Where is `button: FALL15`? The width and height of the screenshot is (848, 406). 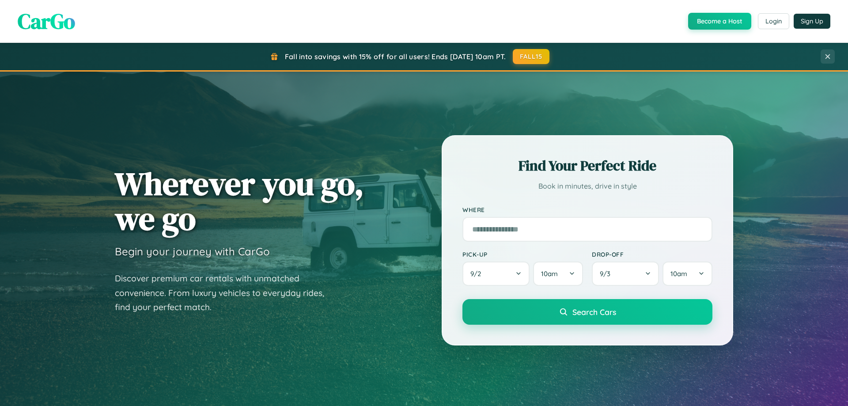
button: FALL15 is located at coordinates (531, 57).